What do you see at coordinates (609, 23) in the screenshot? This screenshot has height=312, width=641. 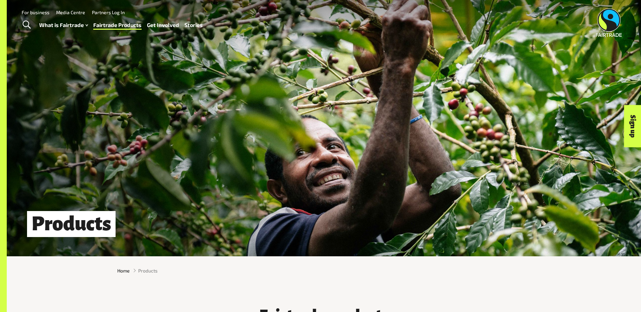 I see `img: Fairtrade Australia New Zealand logo` at bounding box center [609, 23].